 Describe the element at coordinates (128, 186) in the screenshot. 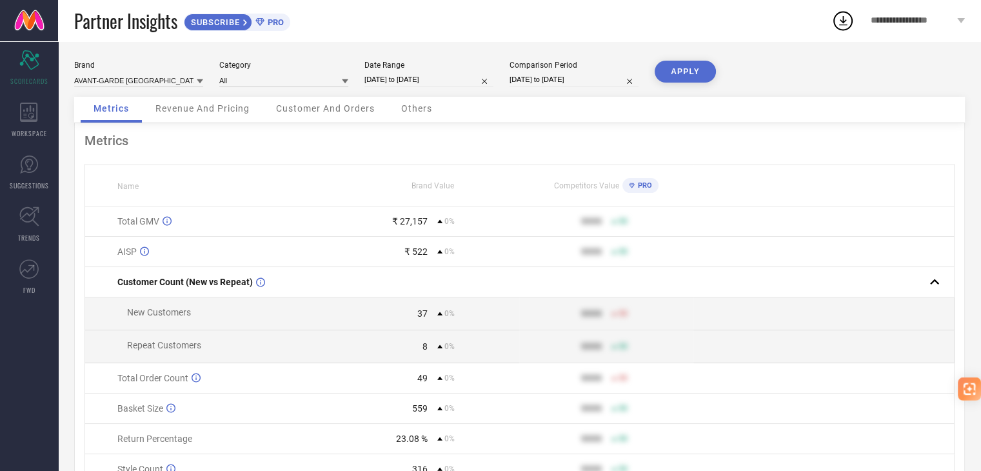

I see `span: Name` at that location.